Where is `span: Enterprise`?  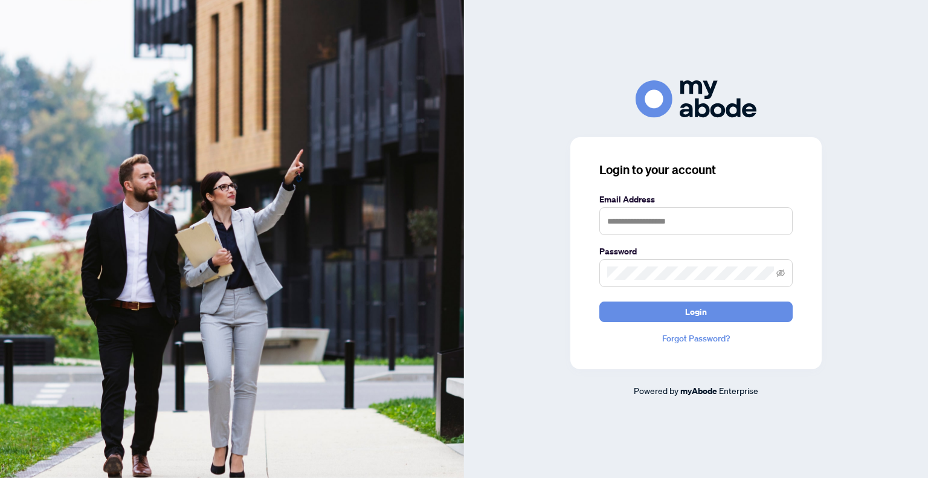
span: Enterprise is located at coordinates (738, 390).